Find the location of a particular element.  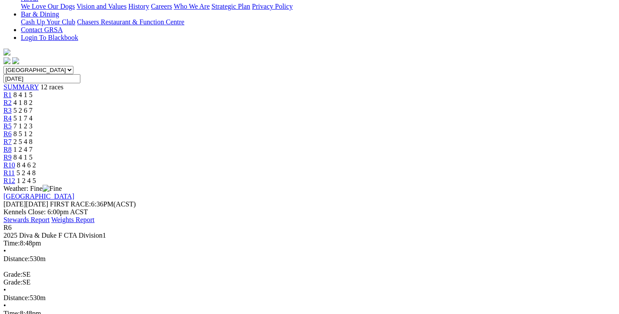

span: 5 2 6 7 is located at coordinates (23, 110).